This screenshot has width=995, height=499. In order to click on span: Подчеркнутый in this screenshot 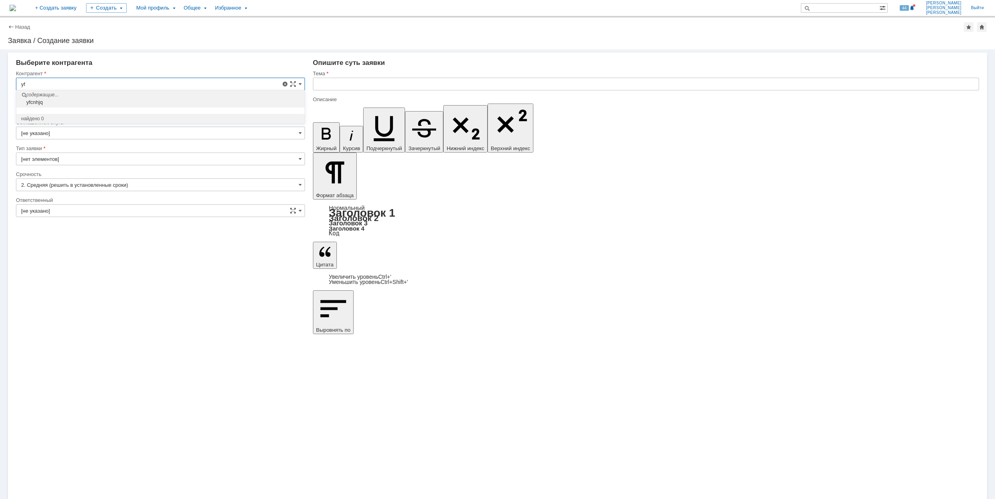, I will do `click(384, 148)`.